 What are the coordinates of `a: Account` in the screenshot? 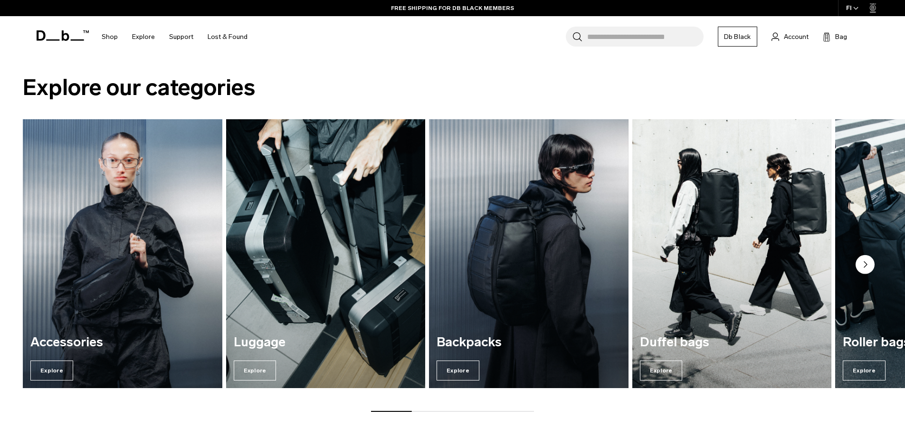 It's located at (790, 37).